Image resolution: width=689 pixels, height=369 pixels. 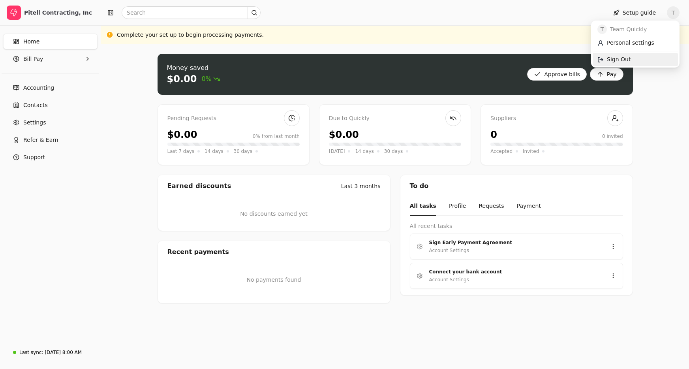 What do you see at coordinates (628, 29) in the screenshot?
I see `span: Team Quickly` at bounding box center [628, 29].